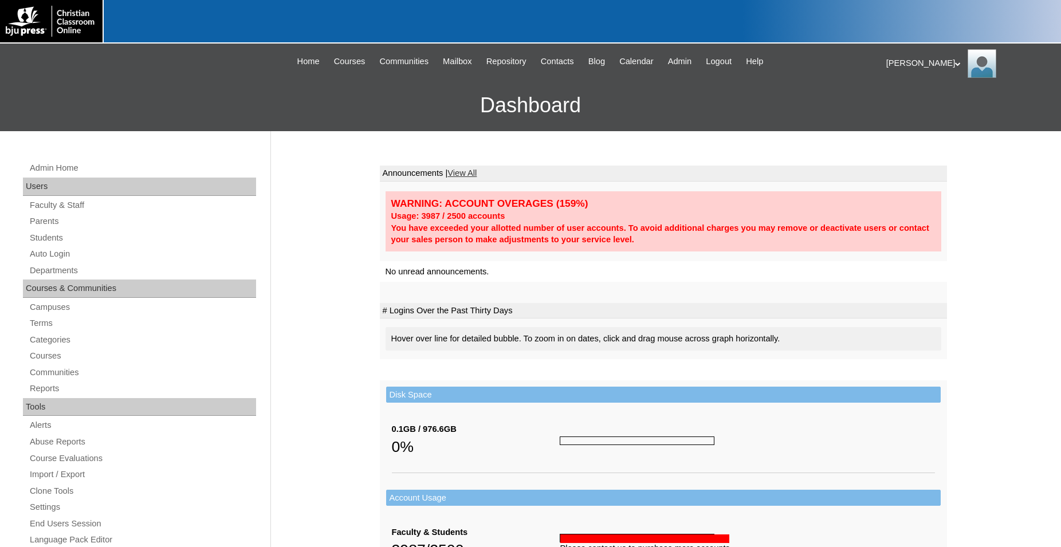 Image resolution: width=1061 pixels, height=547 pixels. Describe the element at coordinates (636, 61) in the screenshot. I see `span: Calendar` at that location.